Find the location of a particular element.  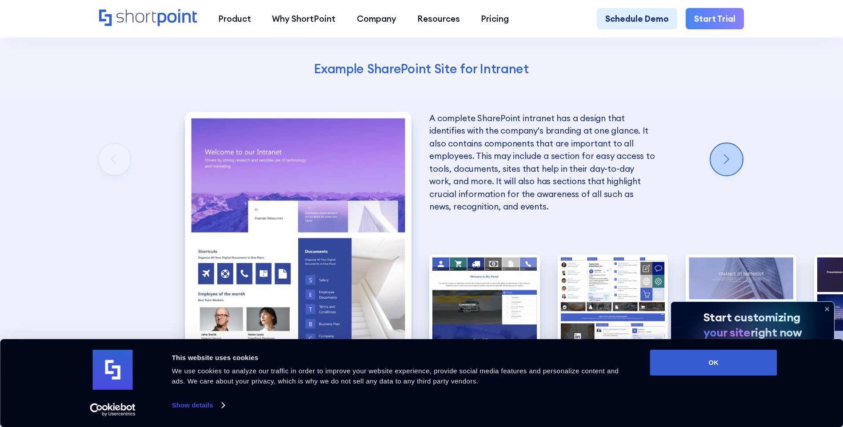

img: logo is located at coordinates (113, 370).